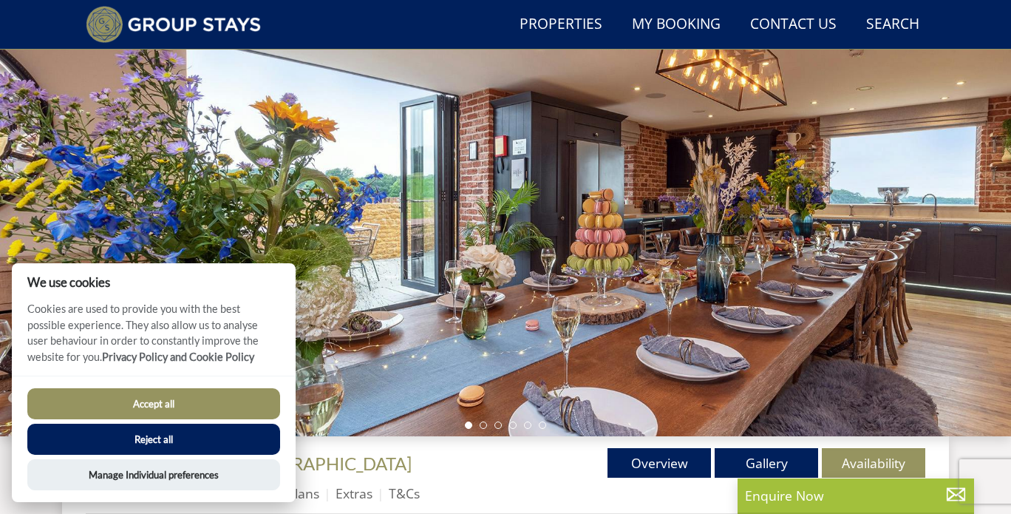 This screenshot has height=514, width=1011. I want to click on a: Availability, so click(874, 463).